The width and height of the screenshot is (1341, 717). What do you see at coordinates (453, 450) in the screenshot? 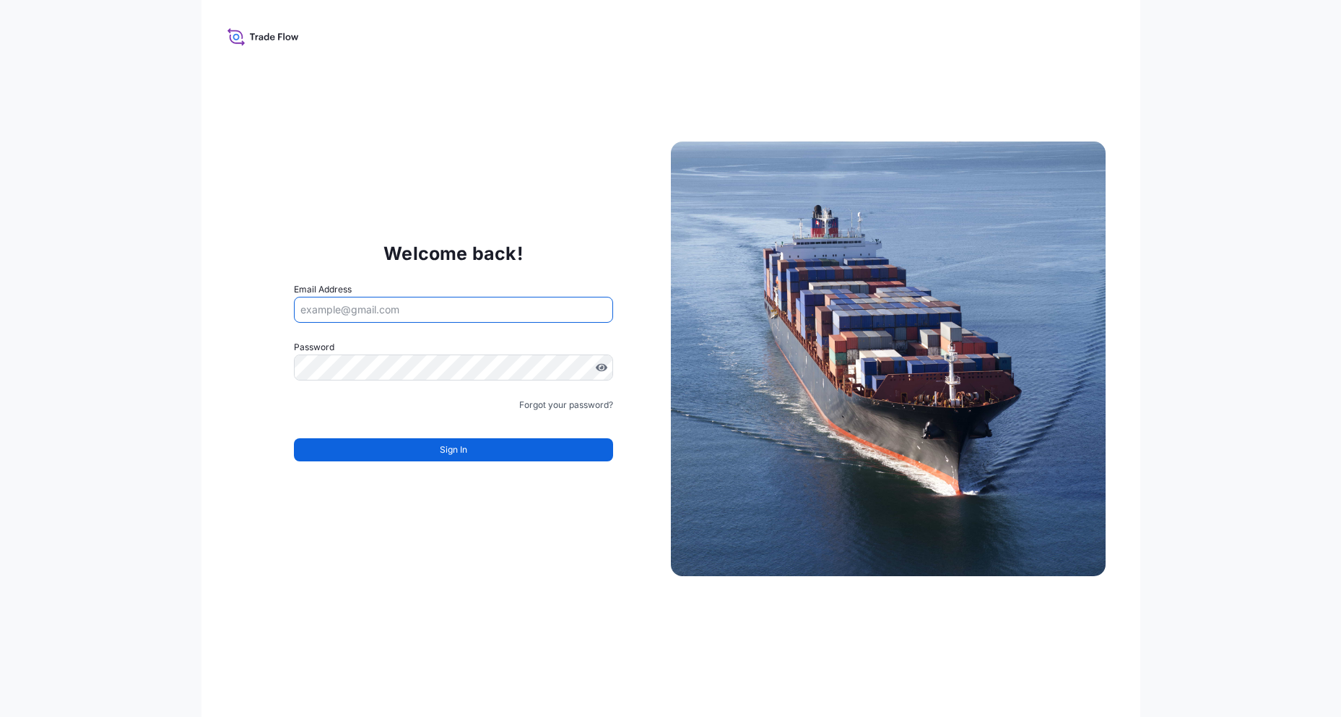
I see `button: Sign In` at bounding box center [453, 450].